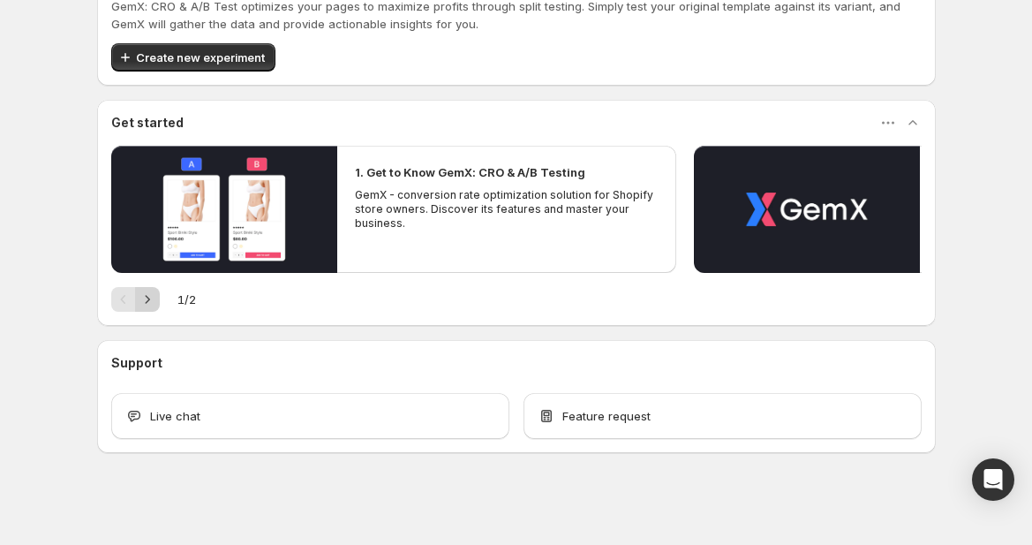 The width and height of the screenshot is (1032, 545). Describe the element at coordinates (135, 299) in the screenshot. I see `nav: Pagination` at that location.